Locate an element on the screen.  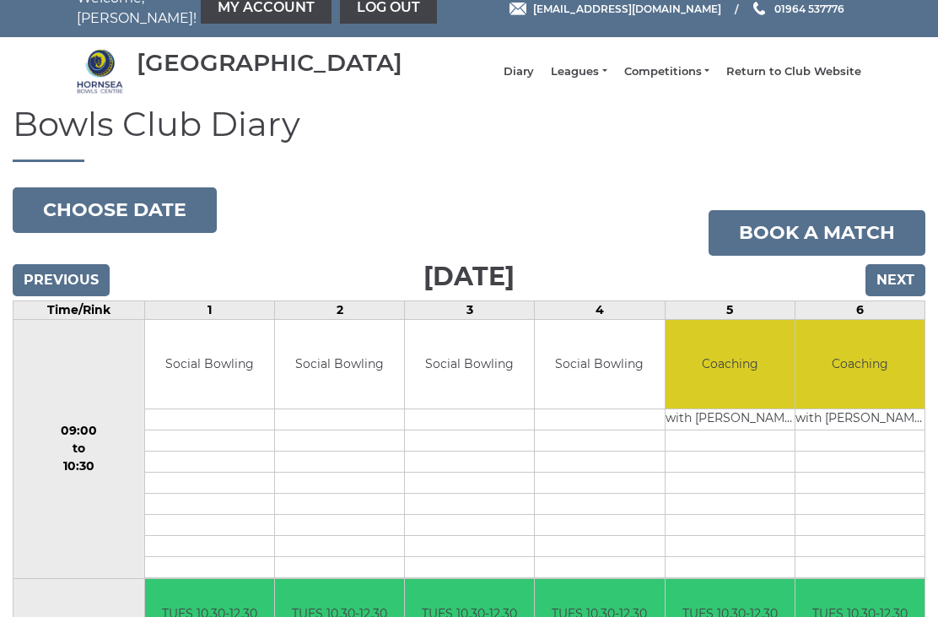
button: Choose date is located at coordinates (115, 210).